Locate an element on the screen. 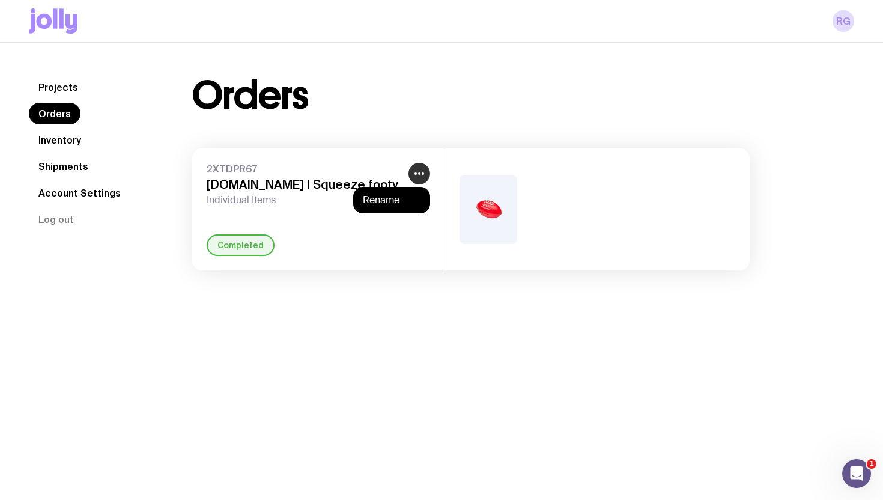 The width and height of the screenshot is (883, 500). div: Completed is located at coordinates (240, 245).